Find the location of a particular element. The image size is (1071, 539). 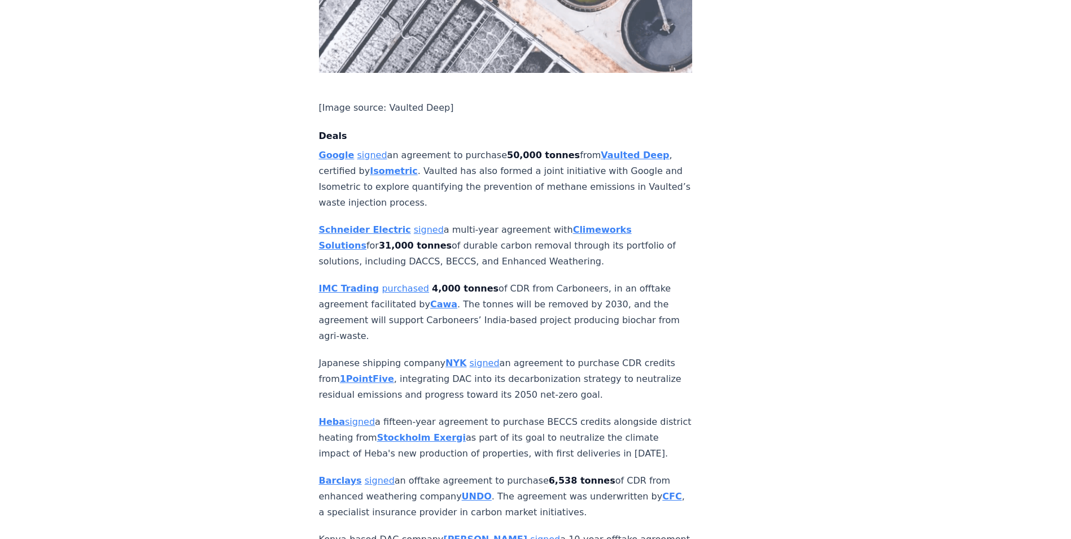

strong: Heba is located at coordinates (332, 421).